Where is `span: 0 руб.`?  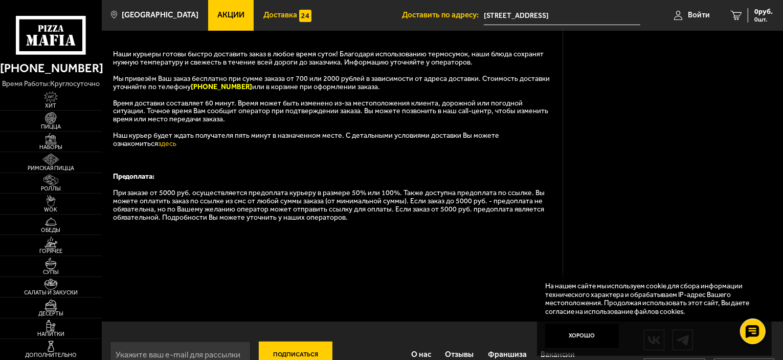
span: 0 руб. is located at coordinates (764, 12).